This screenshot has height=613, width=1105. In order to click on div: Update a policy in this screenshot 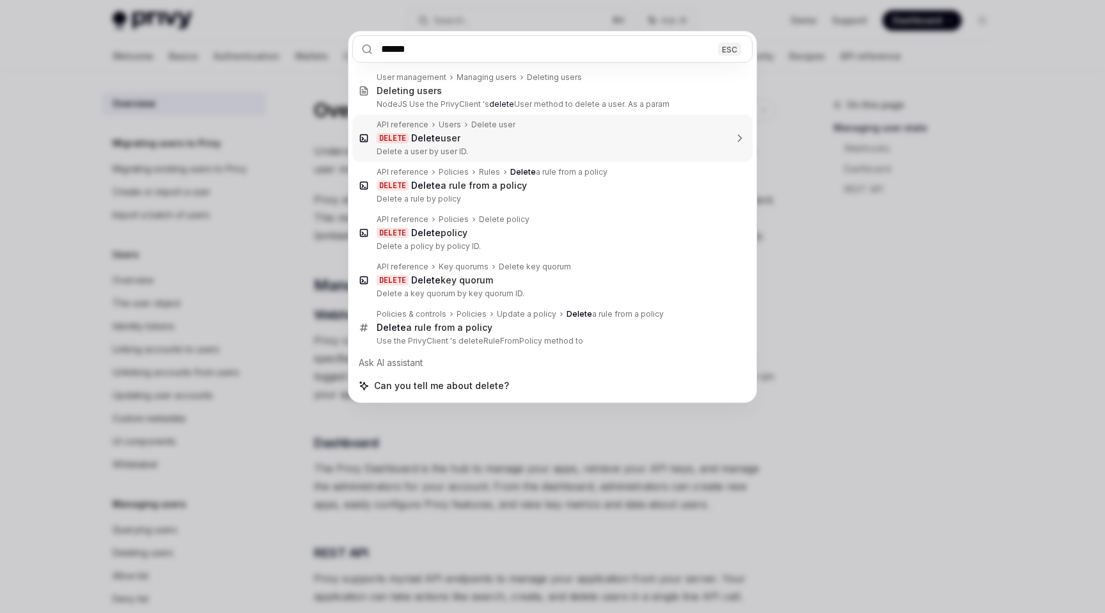, I will do `click(526, 314)`.